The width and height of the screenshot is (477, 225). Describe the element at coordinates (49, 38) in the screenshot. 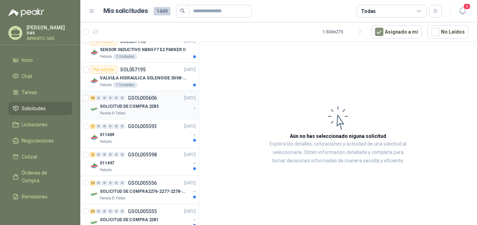

I see `p: AIRMATIC SAS` at that location.